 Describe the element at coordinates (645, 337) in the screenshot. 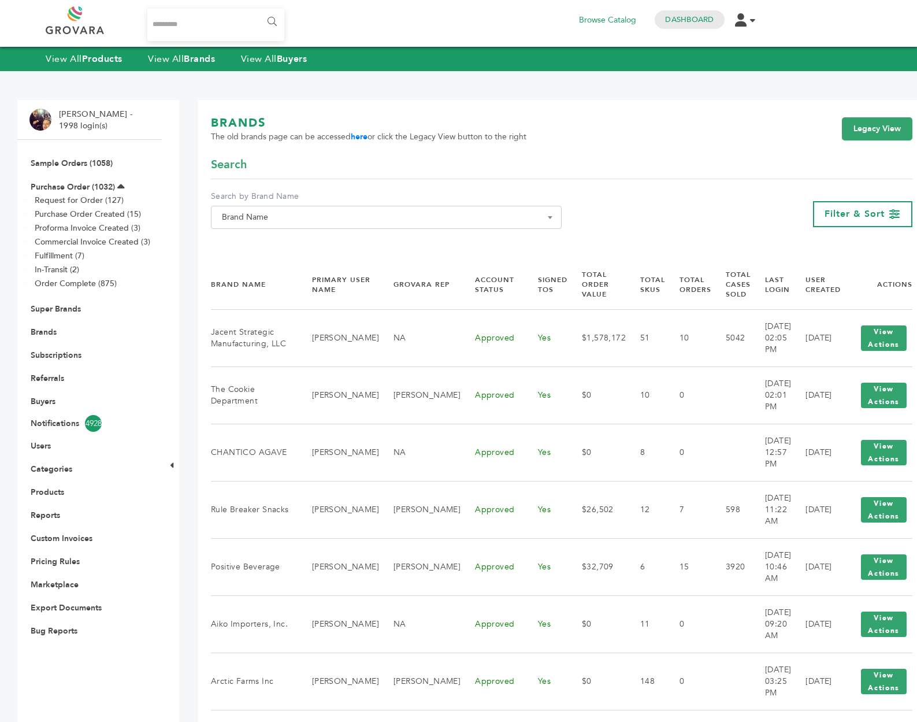

I see `td: 51` at that location.